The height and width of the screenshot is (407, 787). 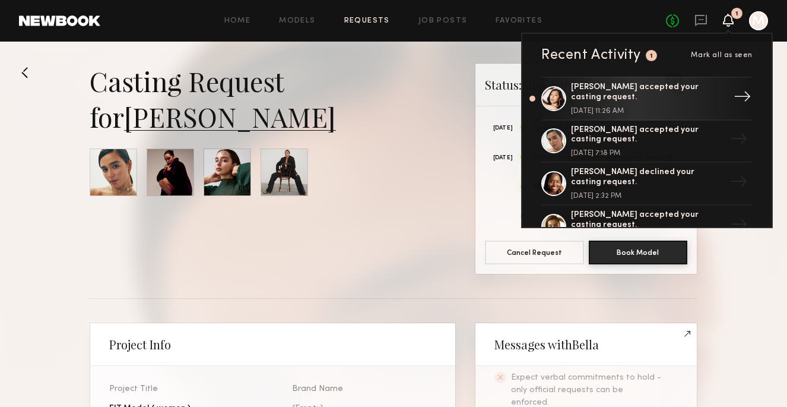 I want to click on button: Book Model, so click(x=638, y=252).